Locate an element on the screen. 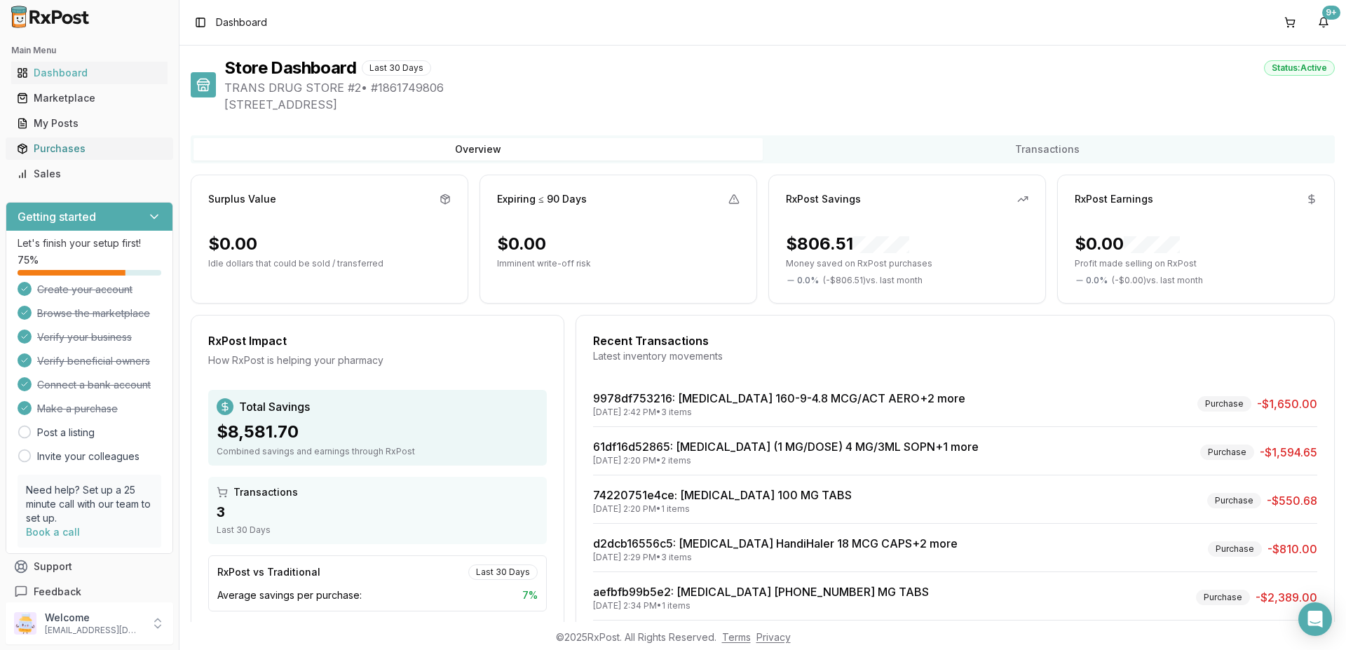  img: RxPost Logo is located at coordinates (50, 17).